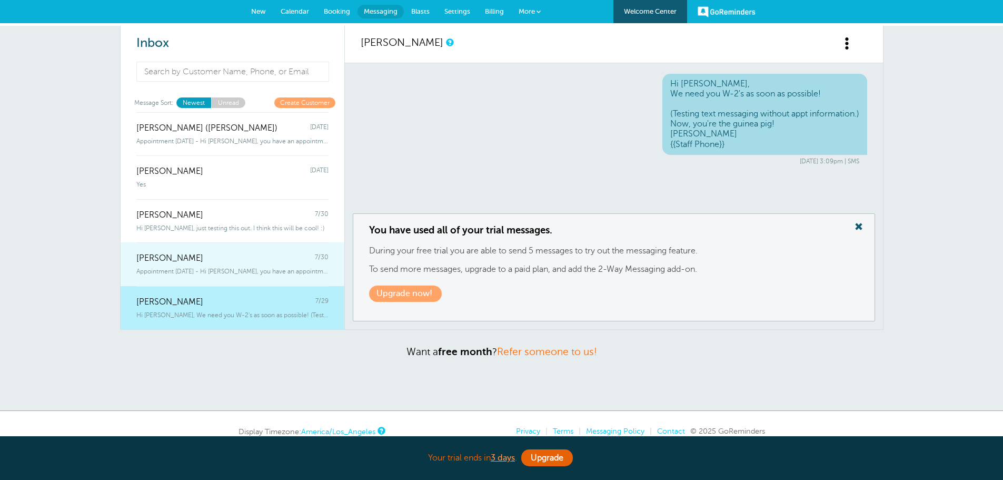 This screenshot has width=1003, height=480. Describe the element at coordinates (420, 11) in the screenshot. I see `span: Blasts` at that location.